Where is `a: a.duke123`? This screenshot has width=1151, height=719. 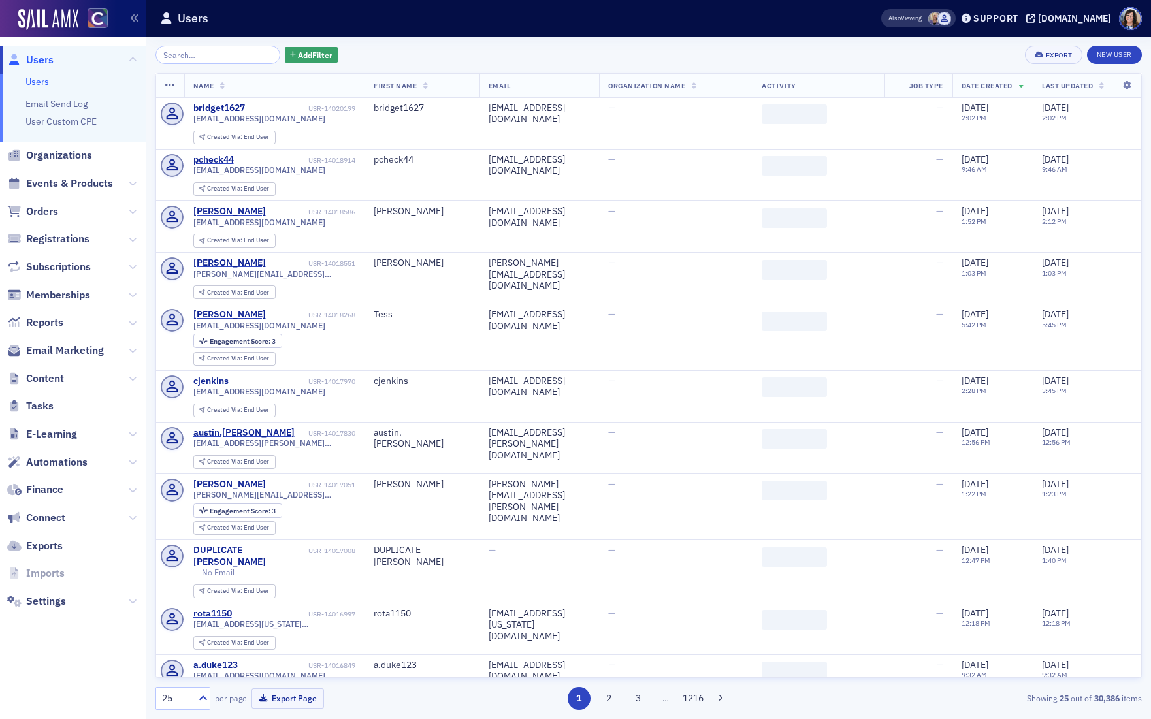 a: a.duke123 is located at coordinates (216, 666).